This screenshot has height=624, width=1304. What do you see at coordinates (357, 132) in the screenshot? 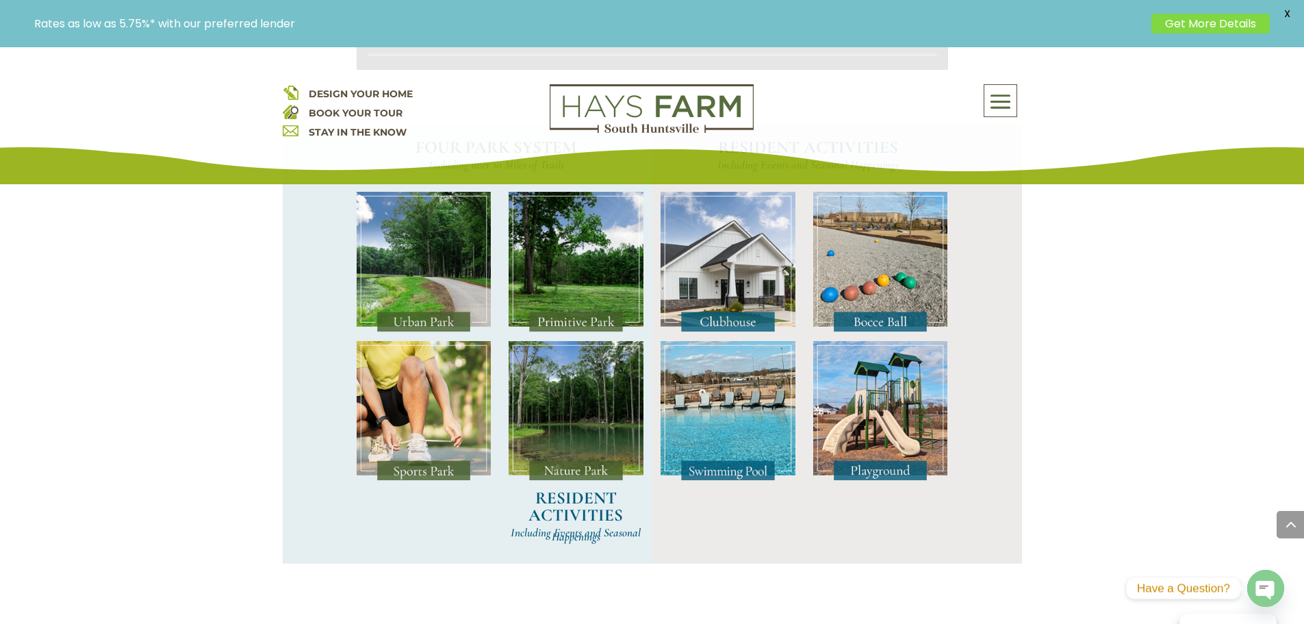
I see `a: STAY IN THE KNOW` at bounding box center [357, 132].